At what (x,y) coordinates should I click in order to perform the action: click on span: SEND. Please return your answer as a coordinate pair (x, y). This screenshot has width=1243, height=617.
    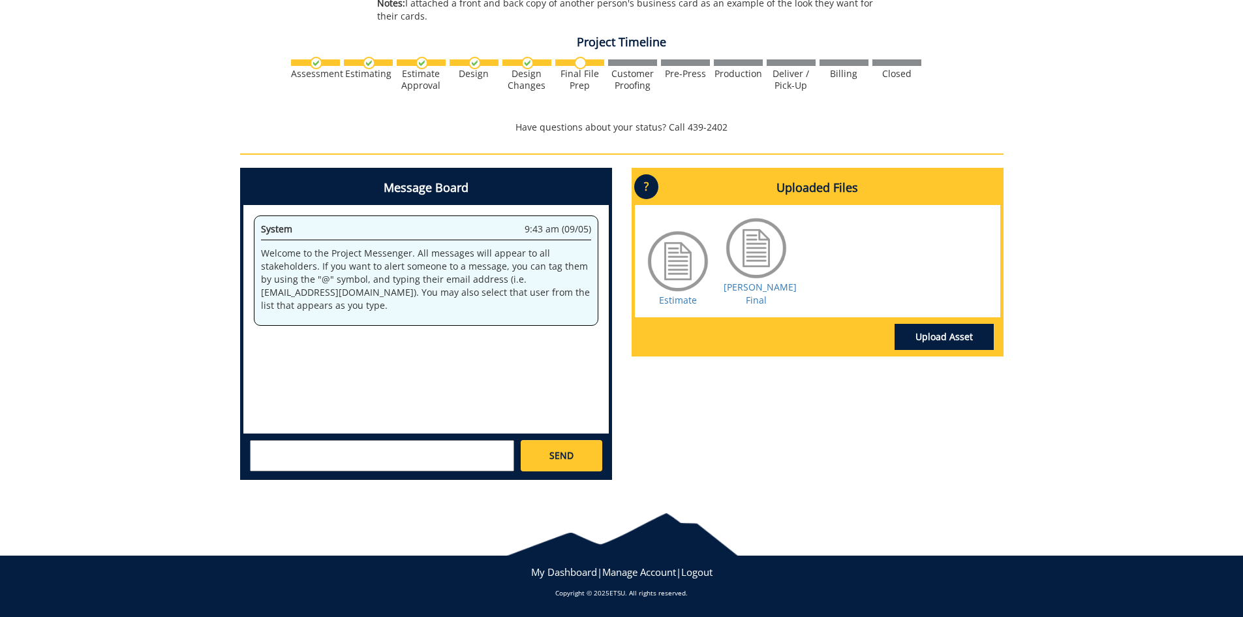
    Looking at the image, I should click on (561, 456).